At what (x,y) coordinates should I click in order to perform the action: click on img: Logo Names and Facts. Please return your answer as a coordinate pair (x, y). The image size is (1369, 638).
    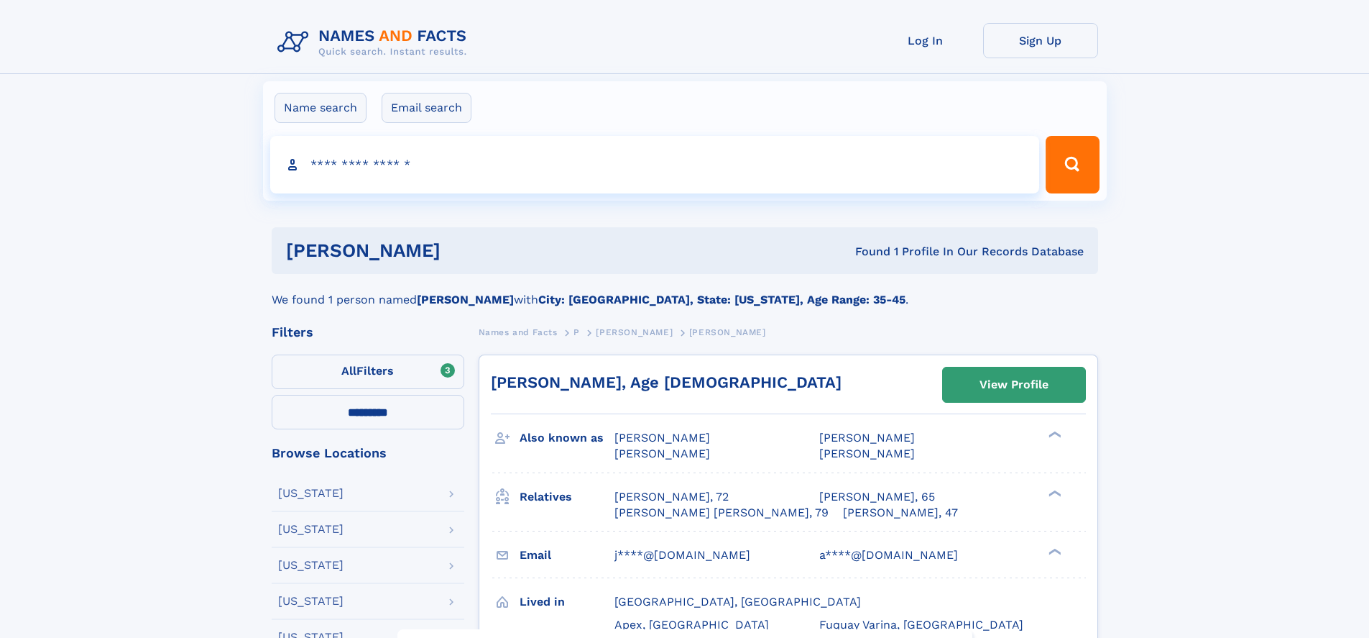
    Looking at the image, I should click on (375, 42).